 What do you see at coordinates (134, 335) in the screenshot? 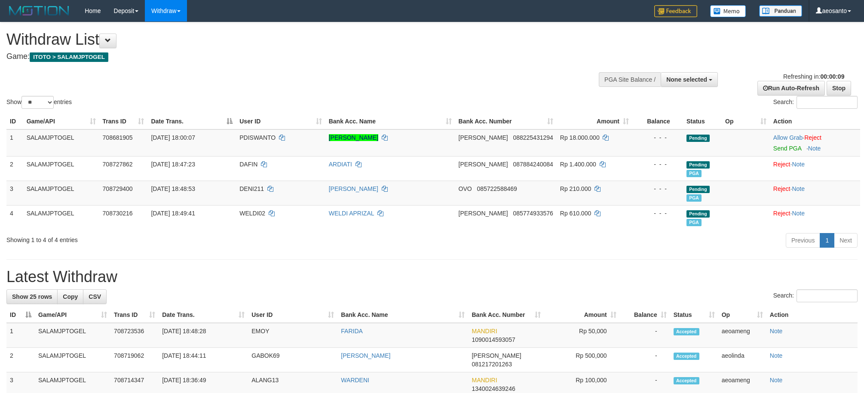
I see `td: 708723536` at bounding box center [134, 335].